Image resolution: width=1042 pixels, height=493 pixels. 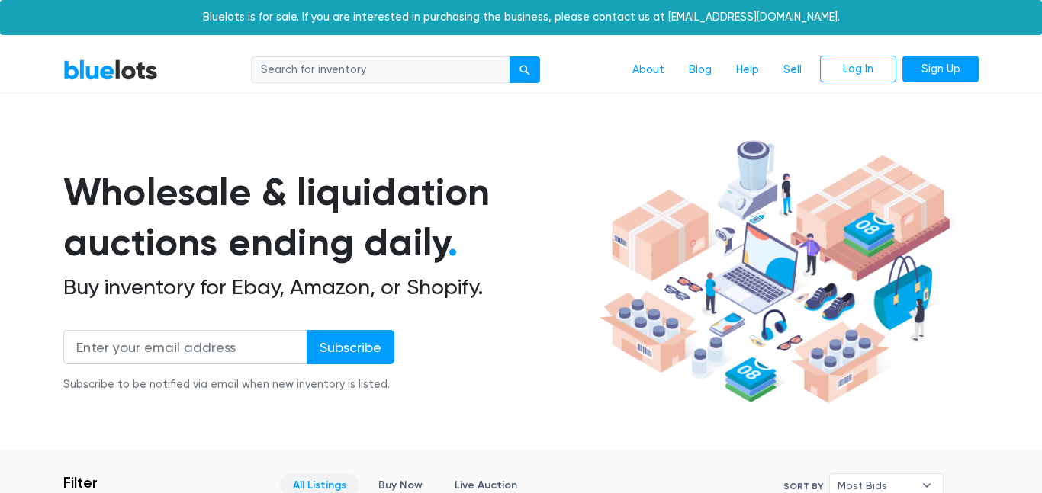 What do you see at coordinates (775, 272) in the screenshot?
I see `img: hero-ee84e7d0318cb26816c560f6b4441b76977f77a177738b4e94f68c95b2b83dbb.png` at bounding box center [775, 272].